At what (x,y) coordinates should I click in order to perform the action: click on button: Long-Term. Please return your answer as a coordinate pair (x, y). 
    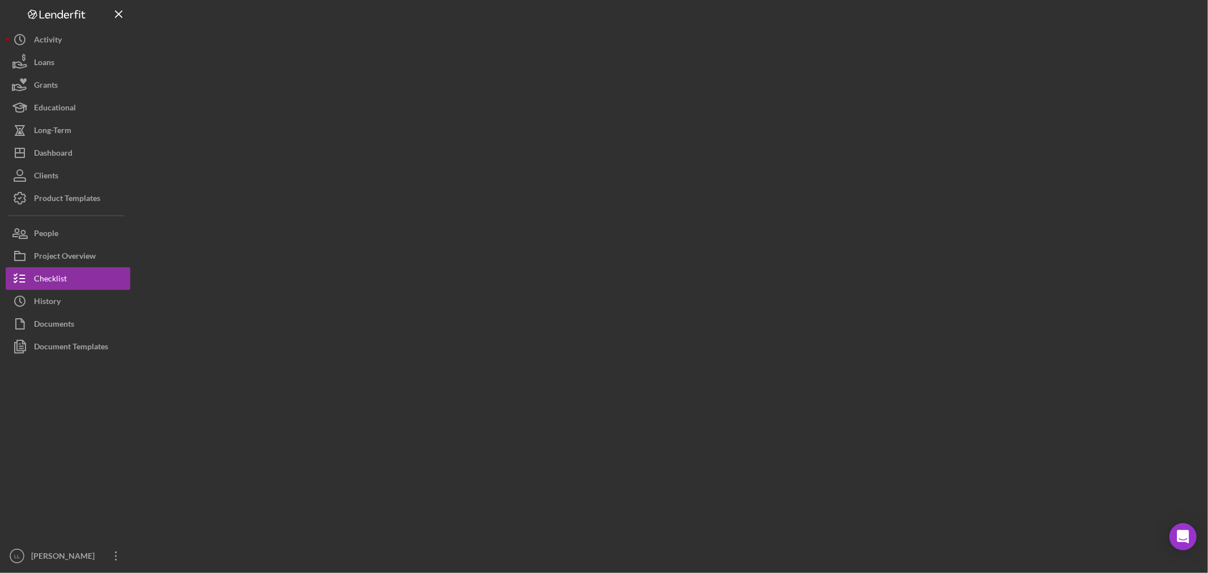
    Looking at the image, I should click on (68, 130).